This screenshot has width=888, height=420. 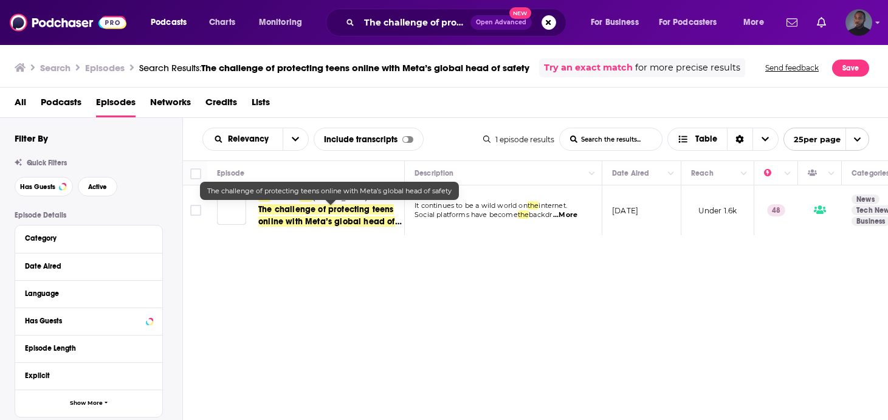 What do you see at coordinates (866, 199) in the screenshot?
I see `a: News` at bounding box center [866, 199].